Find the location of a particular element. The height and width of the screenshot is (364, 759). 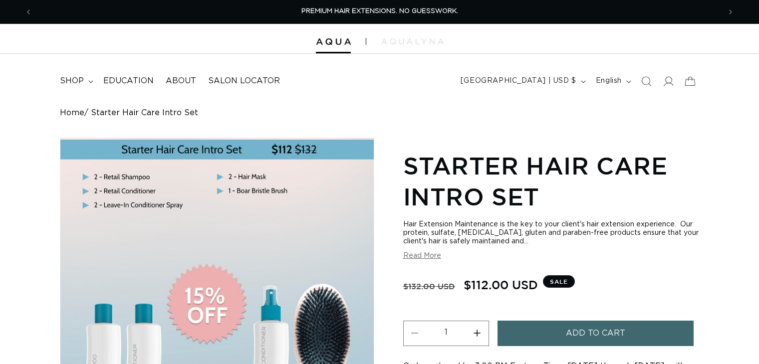

h1: Starter Hair Care Intro Set is located at coordinates (551, 181).